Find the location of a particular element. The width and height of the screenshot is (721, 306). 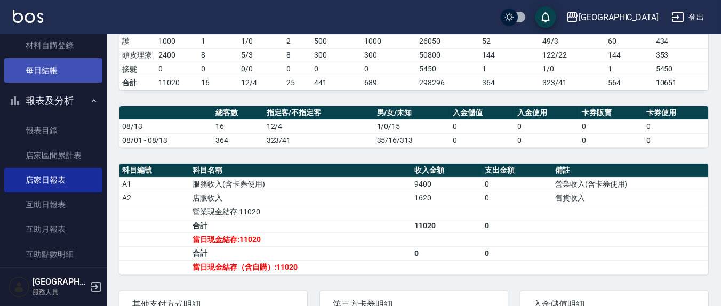

th: 收入金額 is located at coordinates (447, 171).